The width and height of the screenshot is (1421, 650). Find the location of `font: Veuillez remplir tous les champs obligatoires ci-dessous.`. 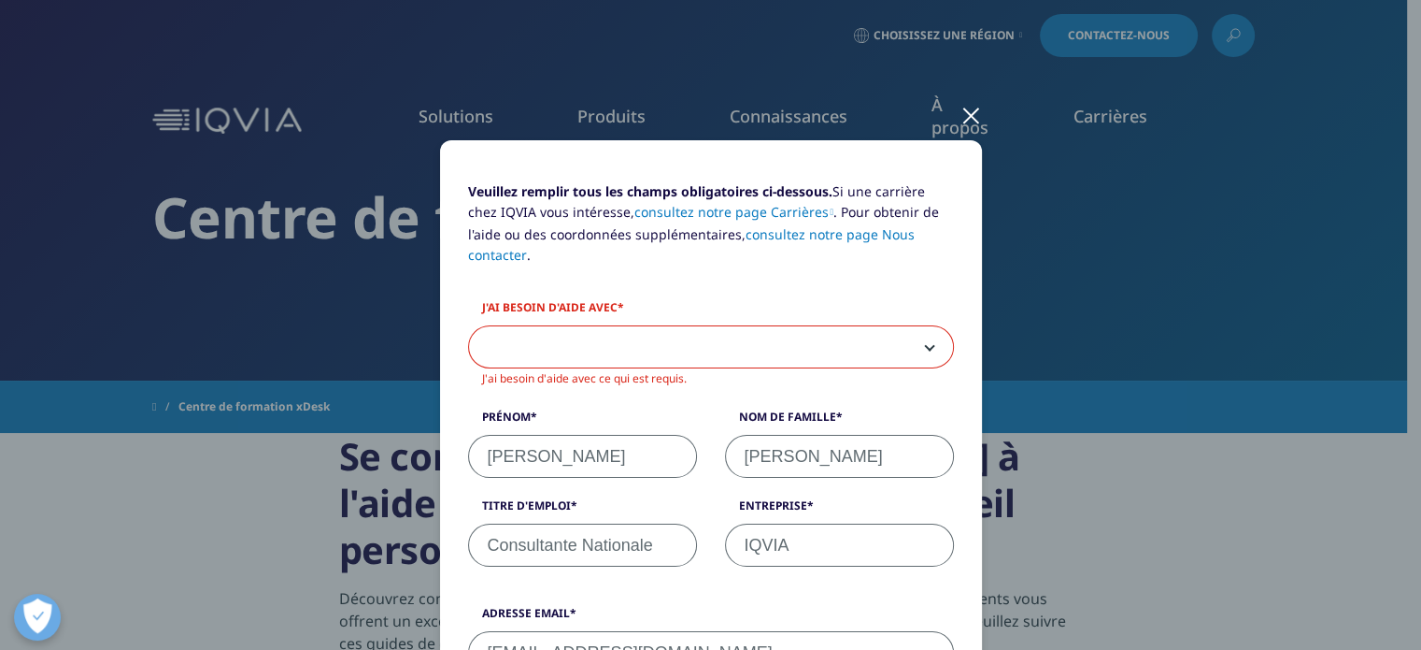

font: Veuillez remplir tous les champs obligatoires ci-dessous. is located at coordinates (650, 191).